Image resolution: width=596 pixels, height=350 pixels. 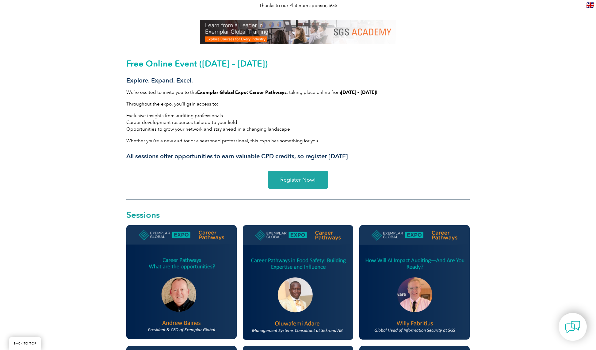 I want to click on img: en, so click(x=590, y=5).